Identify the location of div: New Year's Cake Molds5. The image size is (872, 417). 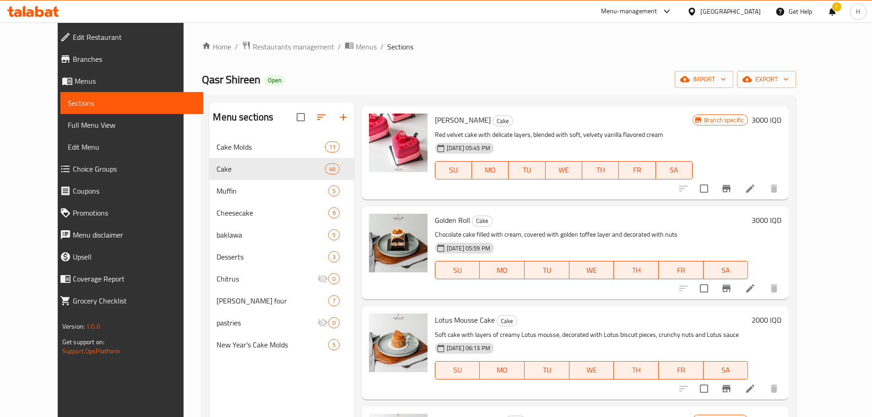
(282, 345).